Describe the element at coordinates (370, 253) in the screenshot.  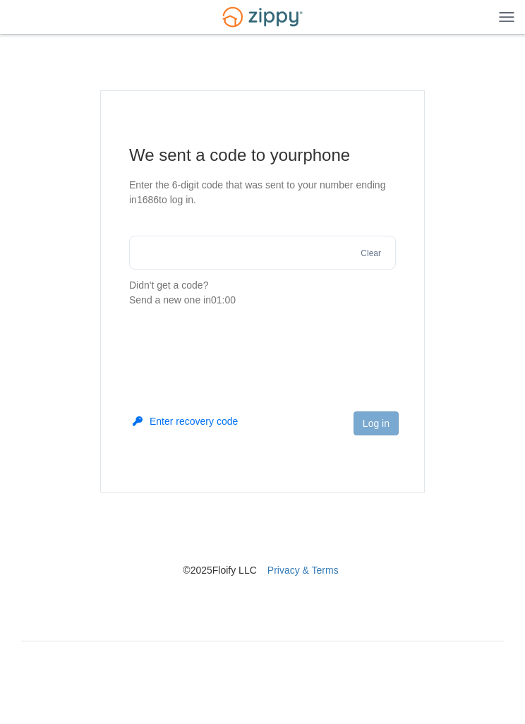
I see `button: Clear` at that location.